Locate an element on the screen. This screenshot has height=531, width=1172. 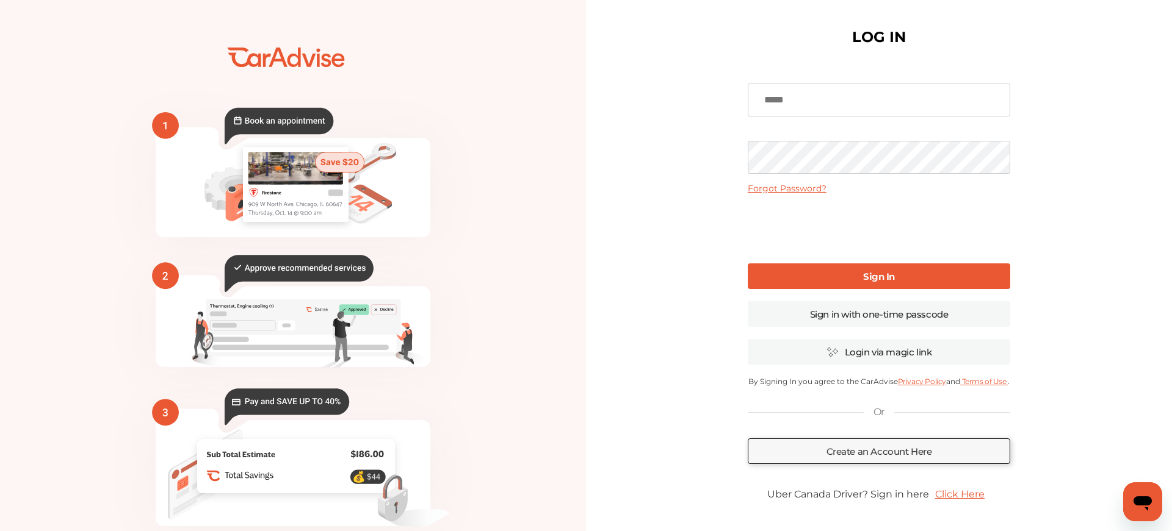
img: magic_icon.32c66aac.svg is located at coordinates (832, 352).